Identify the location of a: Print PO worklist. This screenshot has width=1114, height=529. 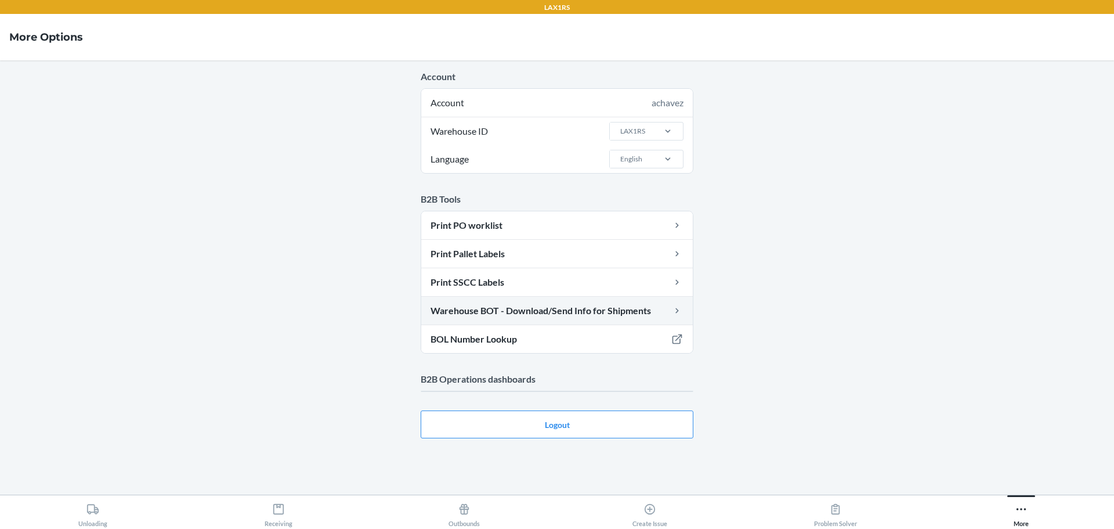
(557, 225).